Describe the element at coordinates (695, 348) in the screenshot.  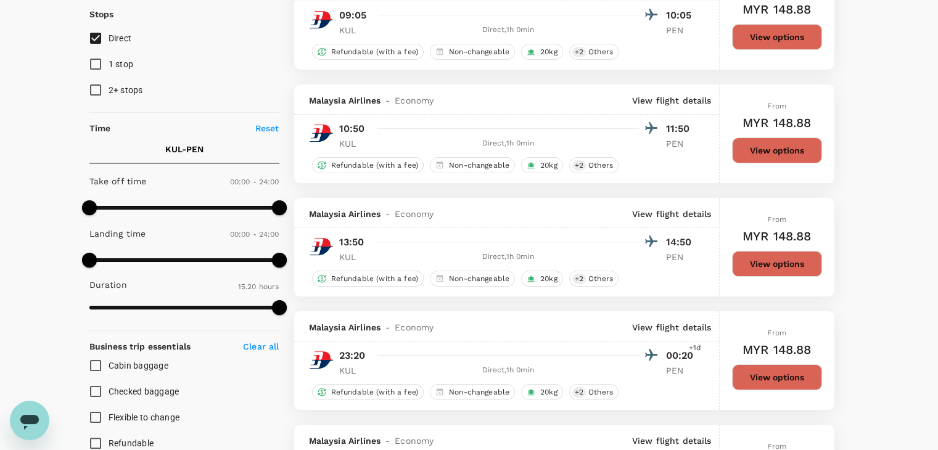
I see `span: +1d` at that location.